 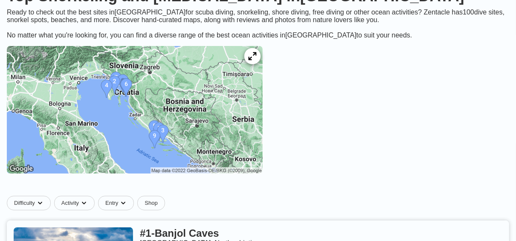 I want to click on span: Entry, so click(x=112, y=203).